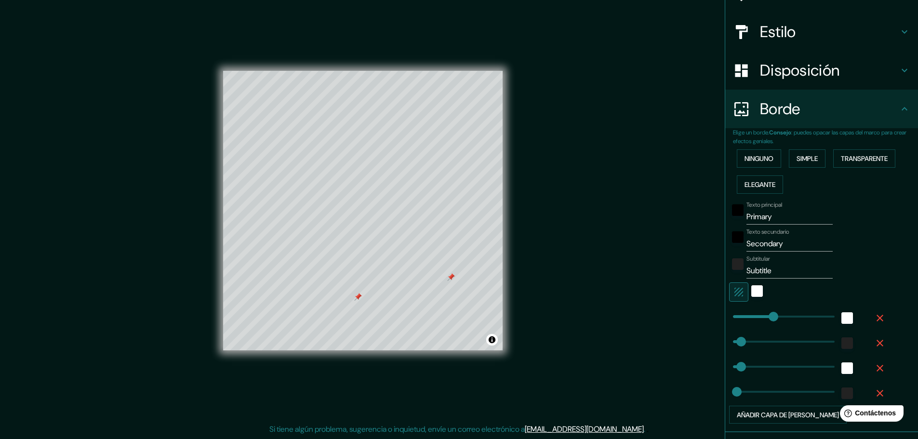 The image size is (918, 439). I want to click on button: Ninguno, so click(759, 159).